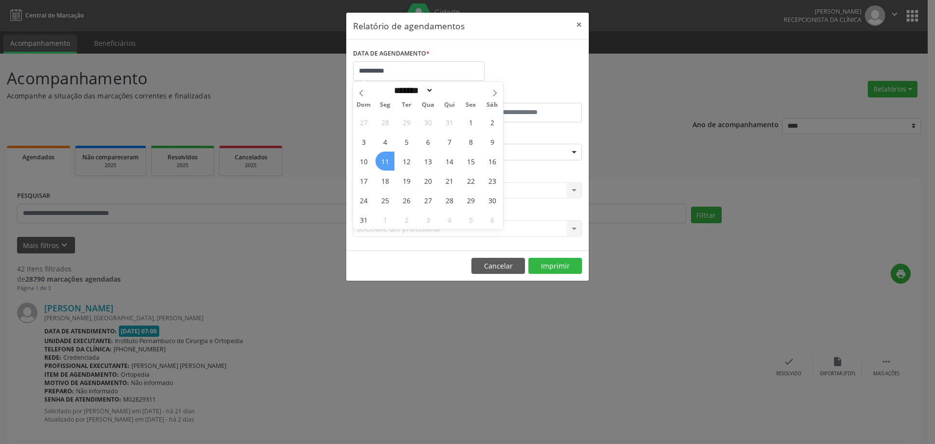 This screenshot has height=444, width=935. Describe the element at coordinates (363, 122) in the screenshot. I see `span: Julho 27, 2025` at that location.